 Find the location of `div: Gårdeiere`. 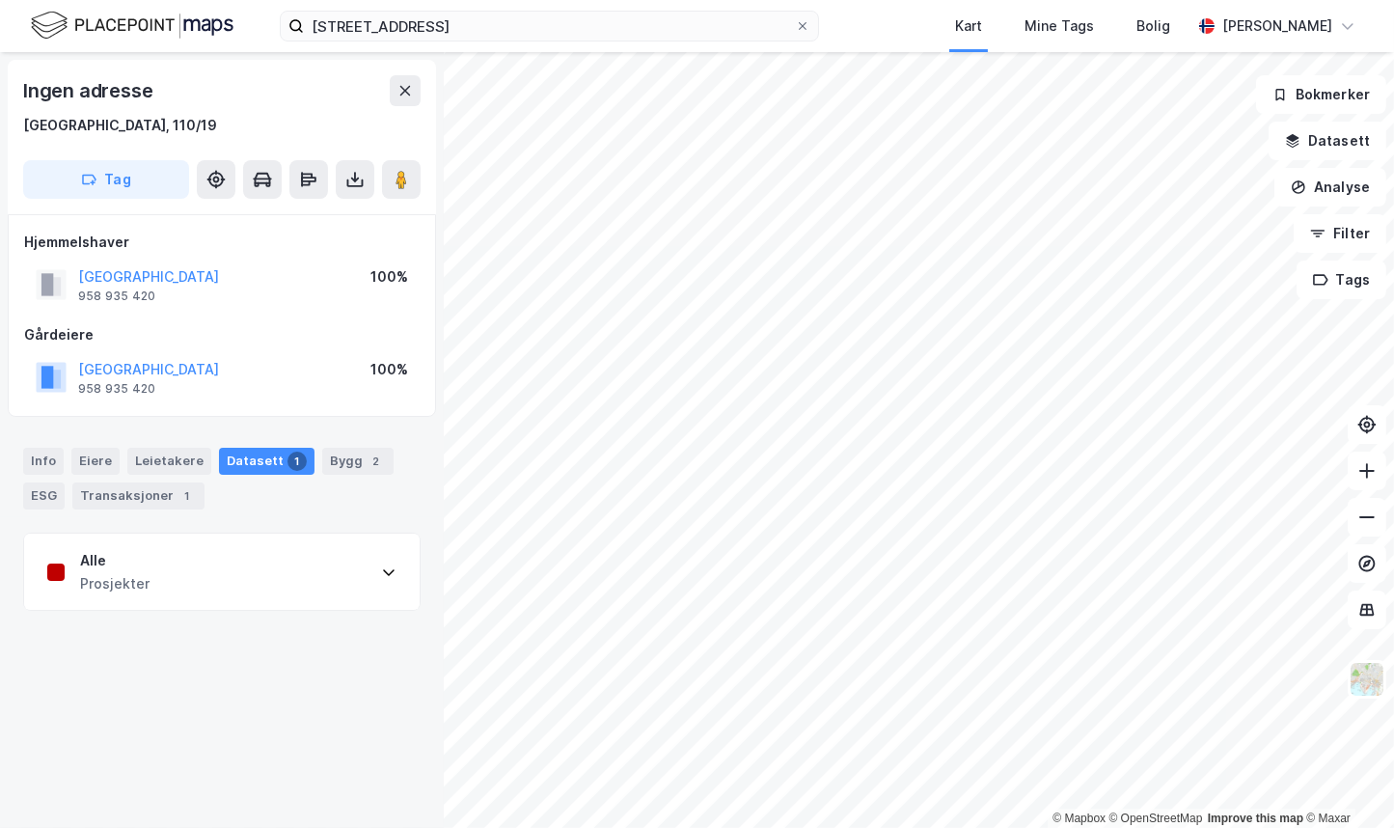

div: Gårdeiere is located at coordinates (222, 335).